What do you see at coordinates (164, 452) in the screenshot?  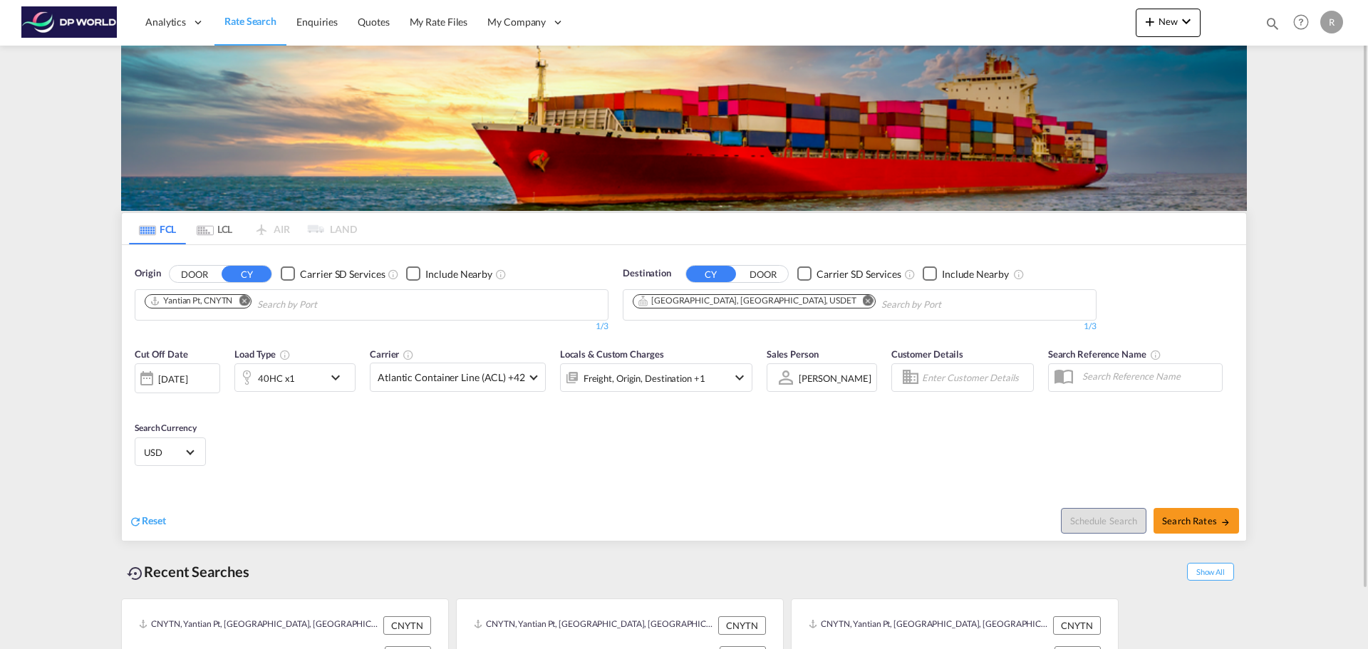 I see `span: USD` at bounding box center [164, 452].